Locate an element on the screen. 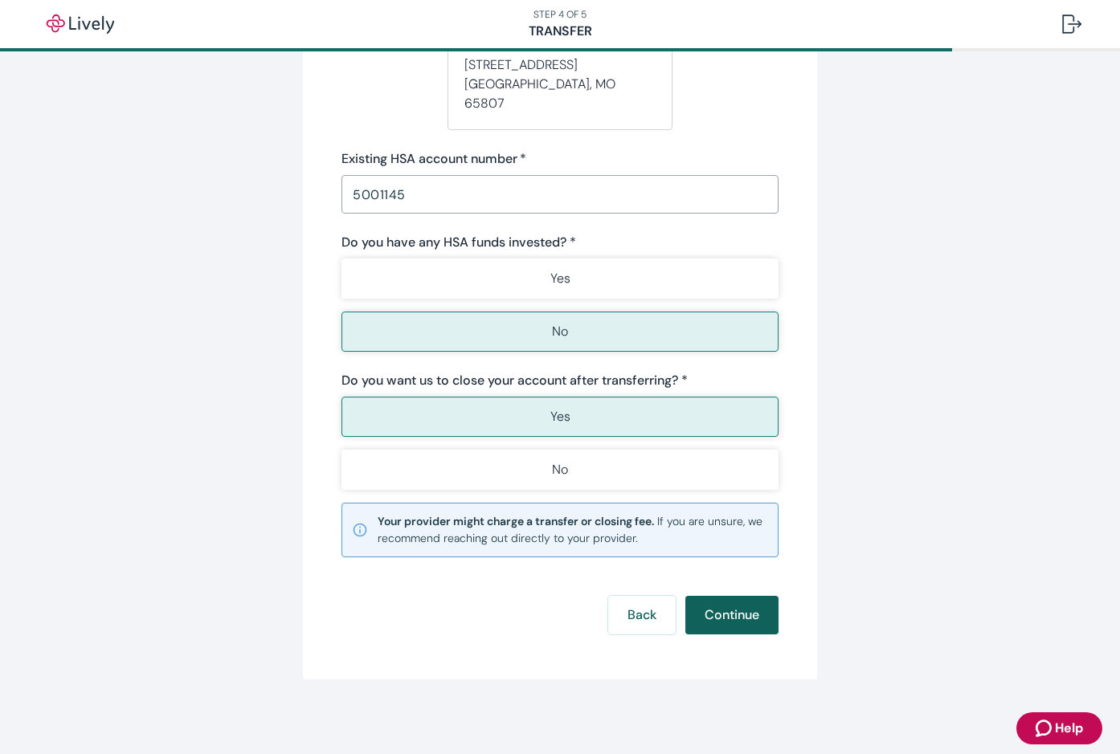 This screenshot has width=1120, height=754. img: Lively is located at coordinates (80, 24).